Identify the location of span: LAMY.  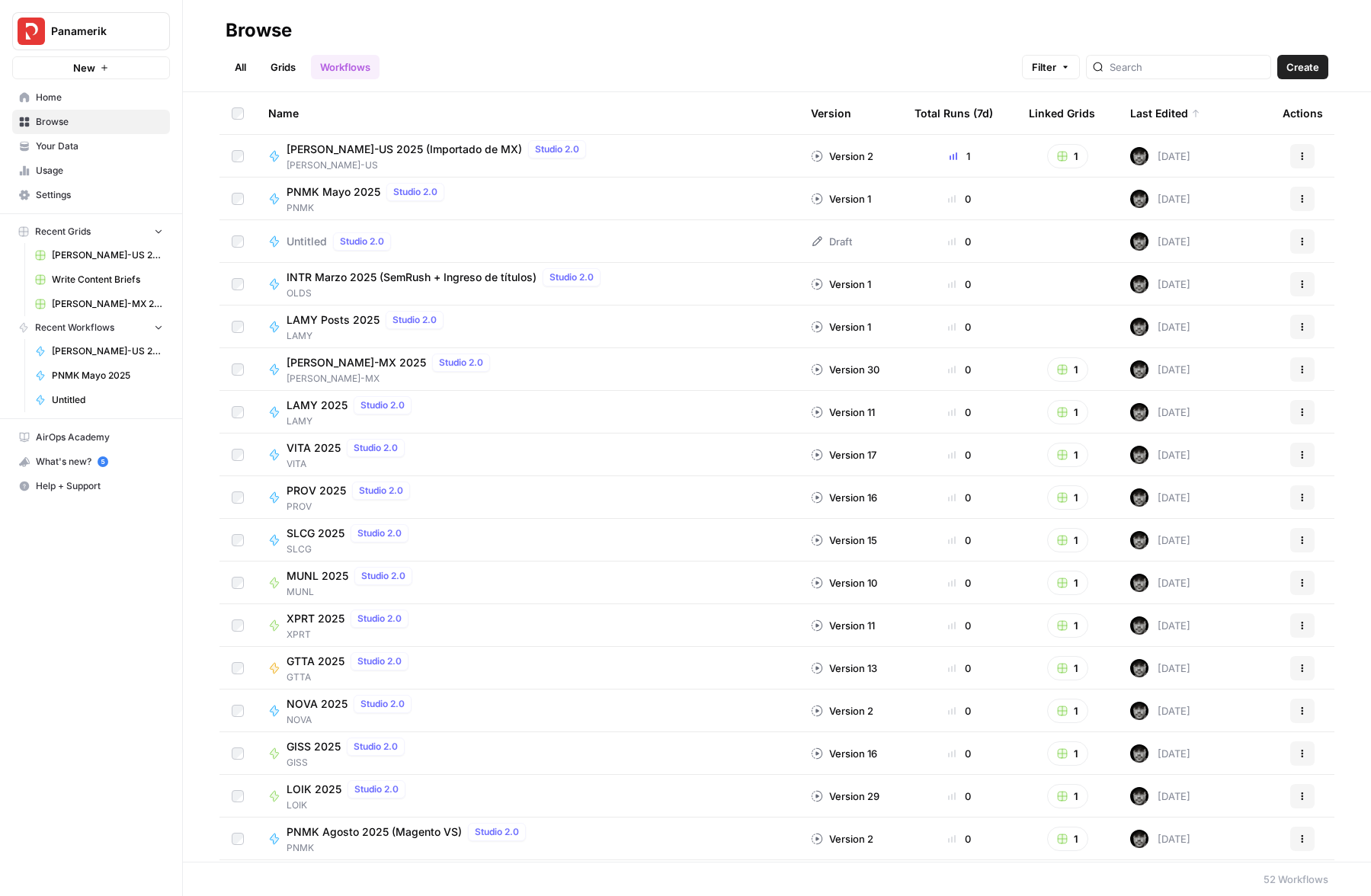
(352, 421).